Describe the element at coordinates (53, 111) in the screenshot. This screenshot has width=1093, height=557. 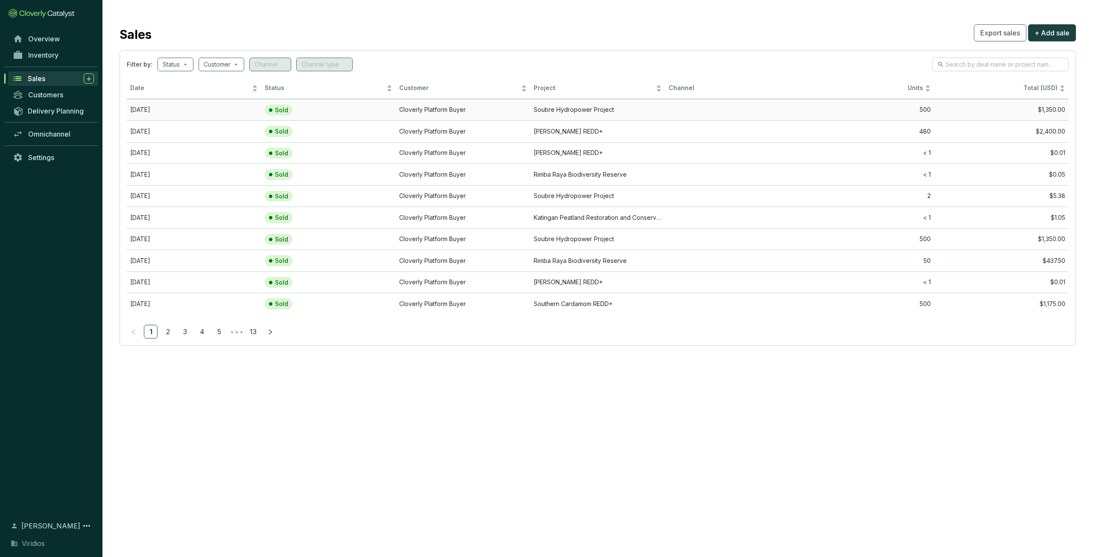
I see `a: Delivery Planning` at that location.